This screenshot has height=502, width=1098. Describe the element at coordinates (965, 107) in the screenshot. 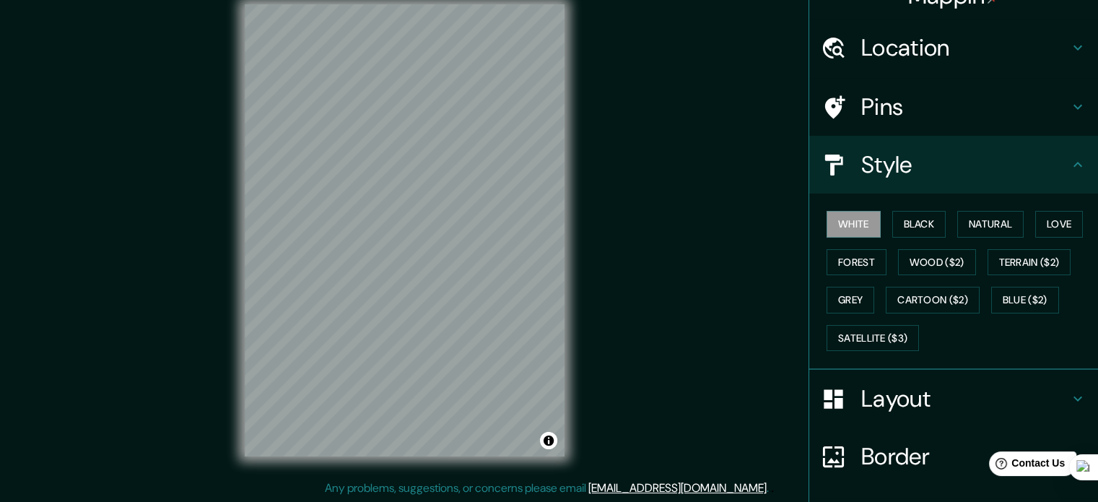

I see `h4: Pins` at that location.